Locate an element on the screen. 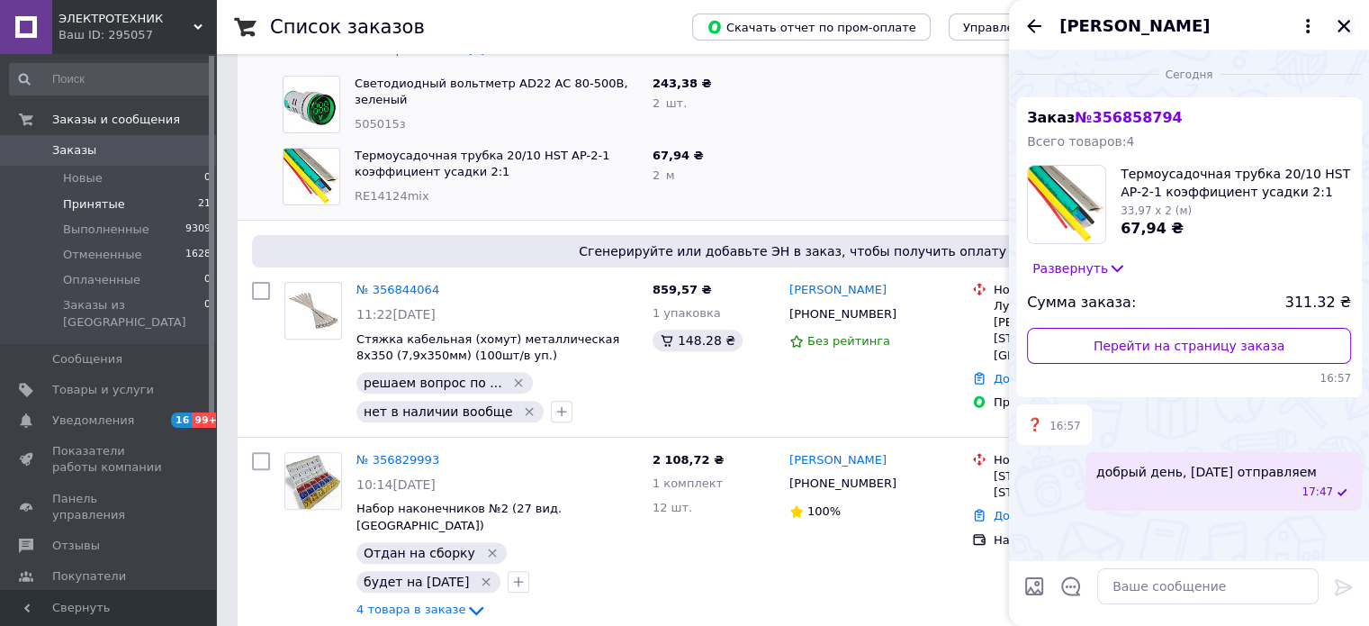  span: решаем вопрос по ... is located at coordinates (433, 383).